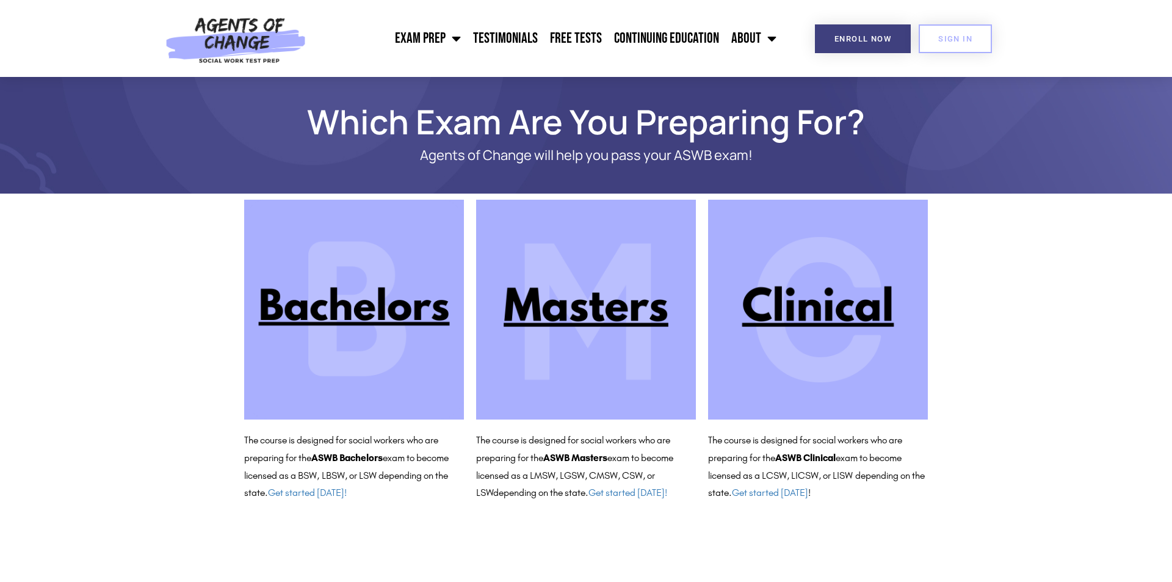  What do you see at coordinates (347, 457) in the screenshot?
I see `b: ASWB Bachelors` at bounding box center [347, 457].